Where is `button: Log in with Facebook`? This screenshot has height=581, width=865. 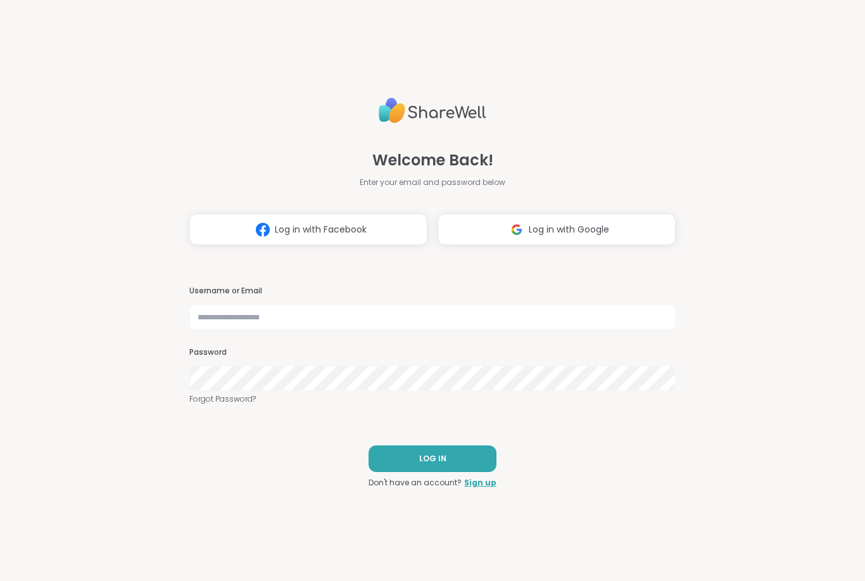
button: Log in with Facebook is located at coordinates (308, 229).